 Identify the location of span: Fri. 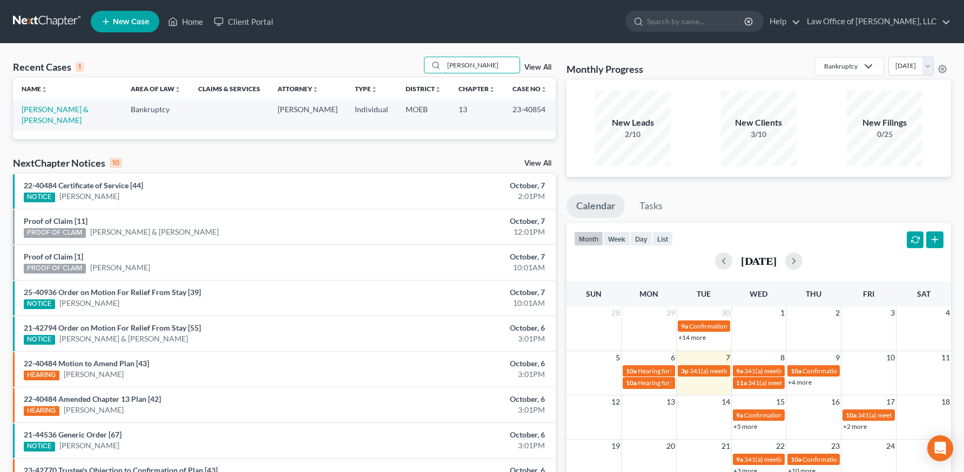
(868, 294).